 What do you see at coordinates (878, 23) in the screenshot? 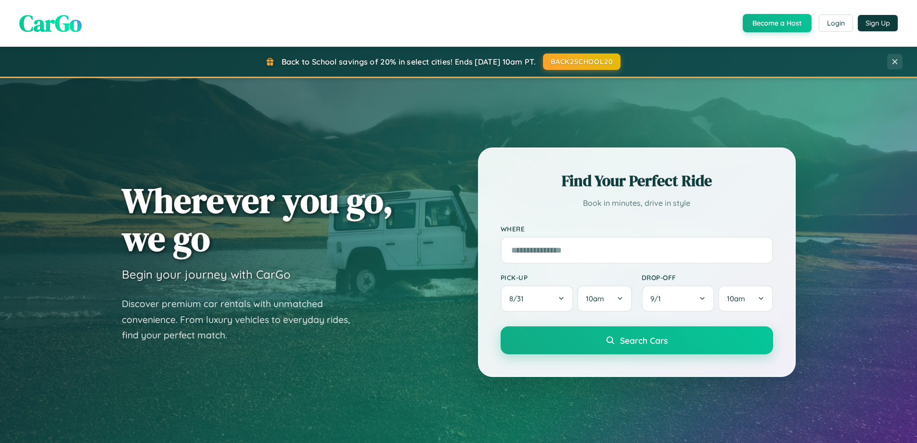
I see `button: Sign Up` at bounding box center [878, 23].